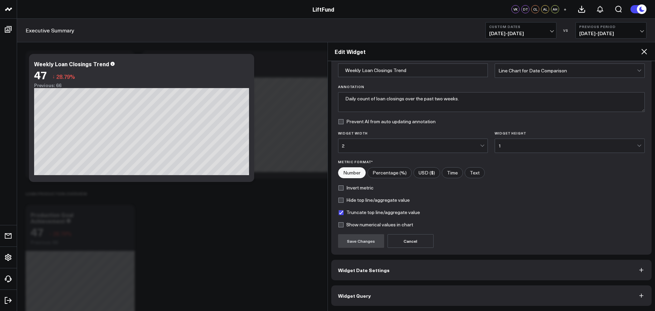  What do you see at coordinates (50, 30) in the screenshot?
I see `a: Executive Summary` at bounding box center [50, 30].